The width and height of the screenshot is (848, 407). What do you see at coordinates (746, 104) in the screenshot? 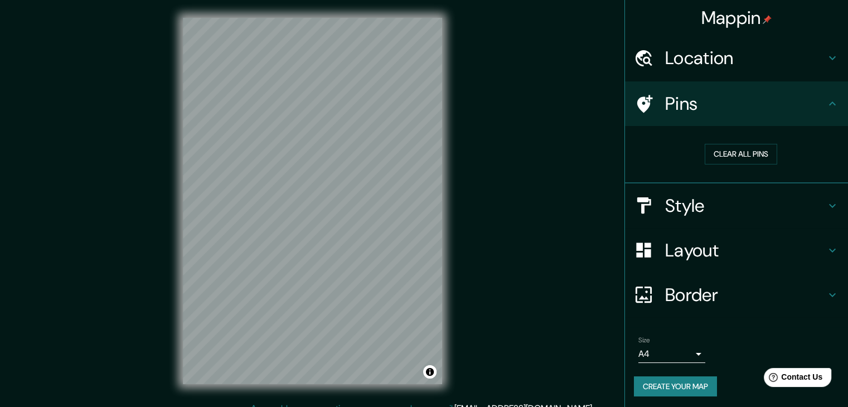
I see `h4: Pins` at bounding box center [746, 104].